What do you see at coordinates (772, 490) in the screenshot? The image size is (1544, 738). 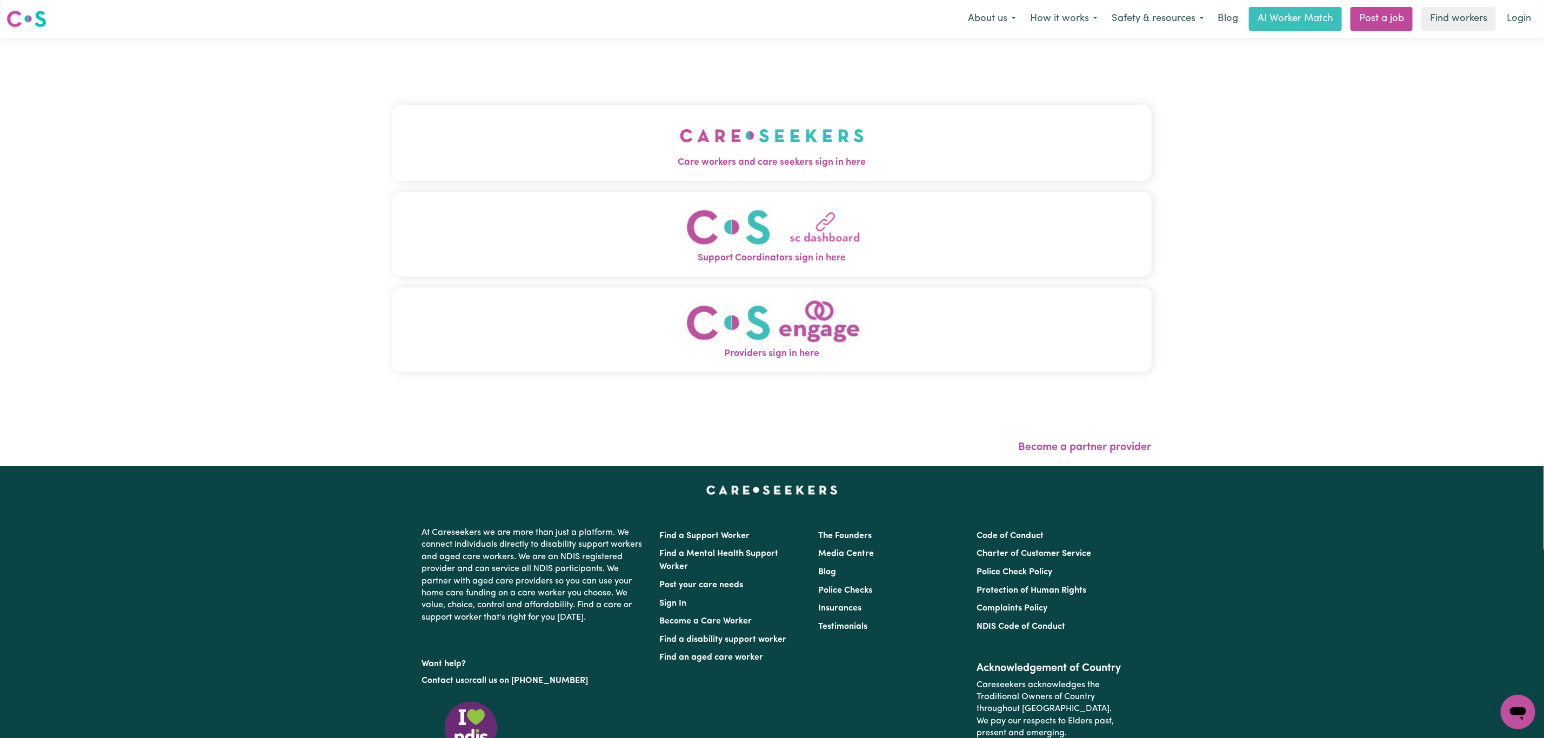 I see `a: Careseekers home page` at bounding box center [772, 490].